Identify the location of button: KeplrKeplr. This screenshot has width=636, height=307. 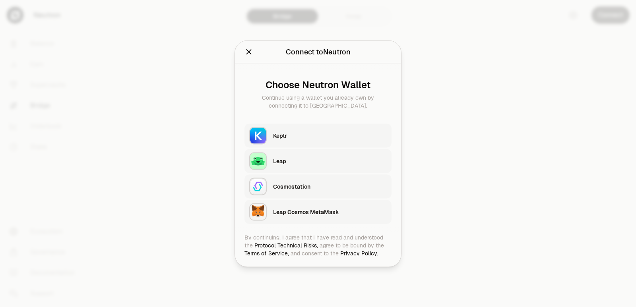
(318, 136).